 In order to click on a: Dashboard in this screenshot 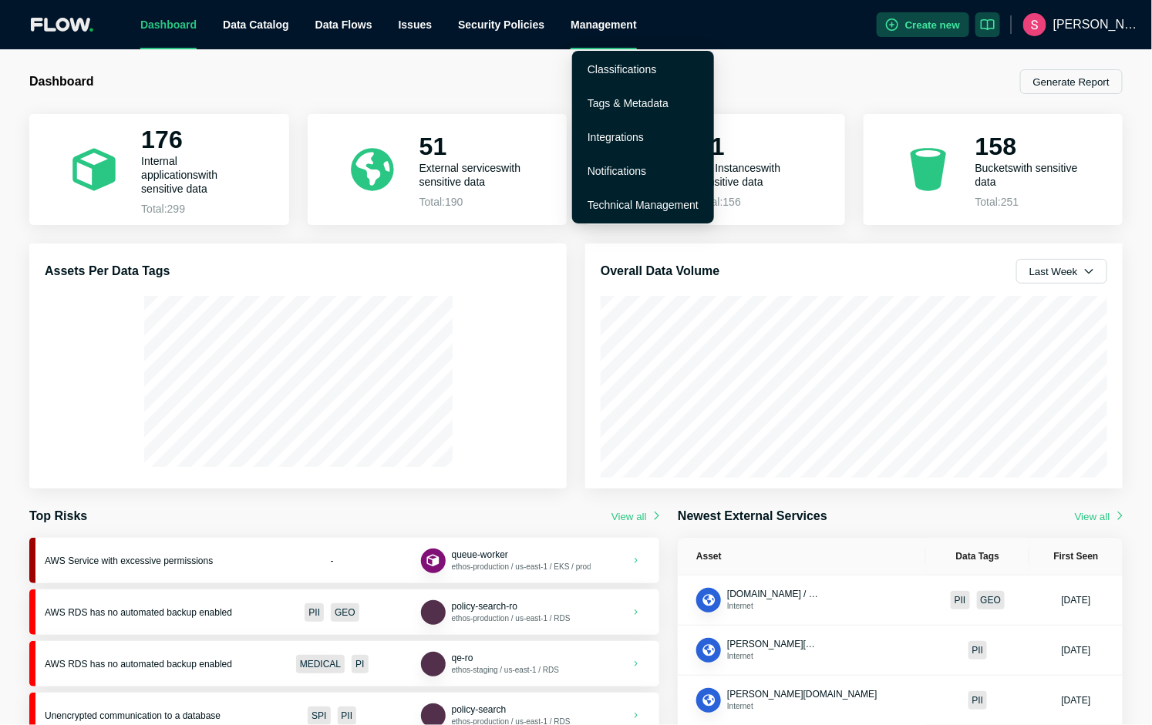, I will do `click(168, 25)`.